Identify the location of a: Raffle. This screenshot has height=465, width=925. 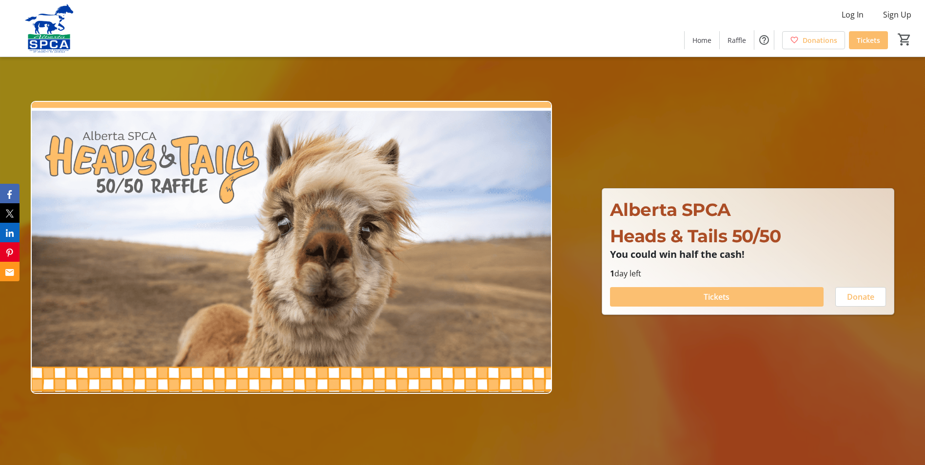
(737, 40).